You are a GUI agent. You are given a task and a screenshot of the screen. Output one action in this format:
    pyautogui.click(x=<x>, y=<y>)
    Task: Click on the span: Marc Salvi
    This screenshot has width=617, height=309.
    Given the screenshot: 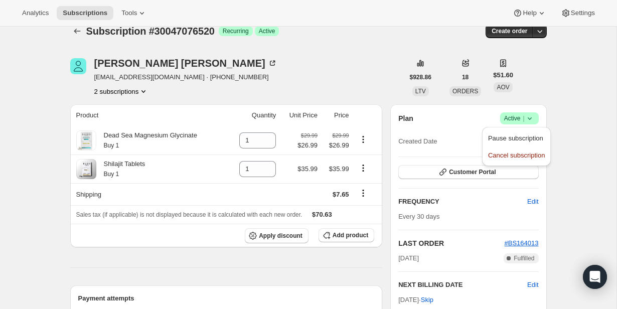 What is the action you would take?
    pyautogui.click(x=78, y=66)
    